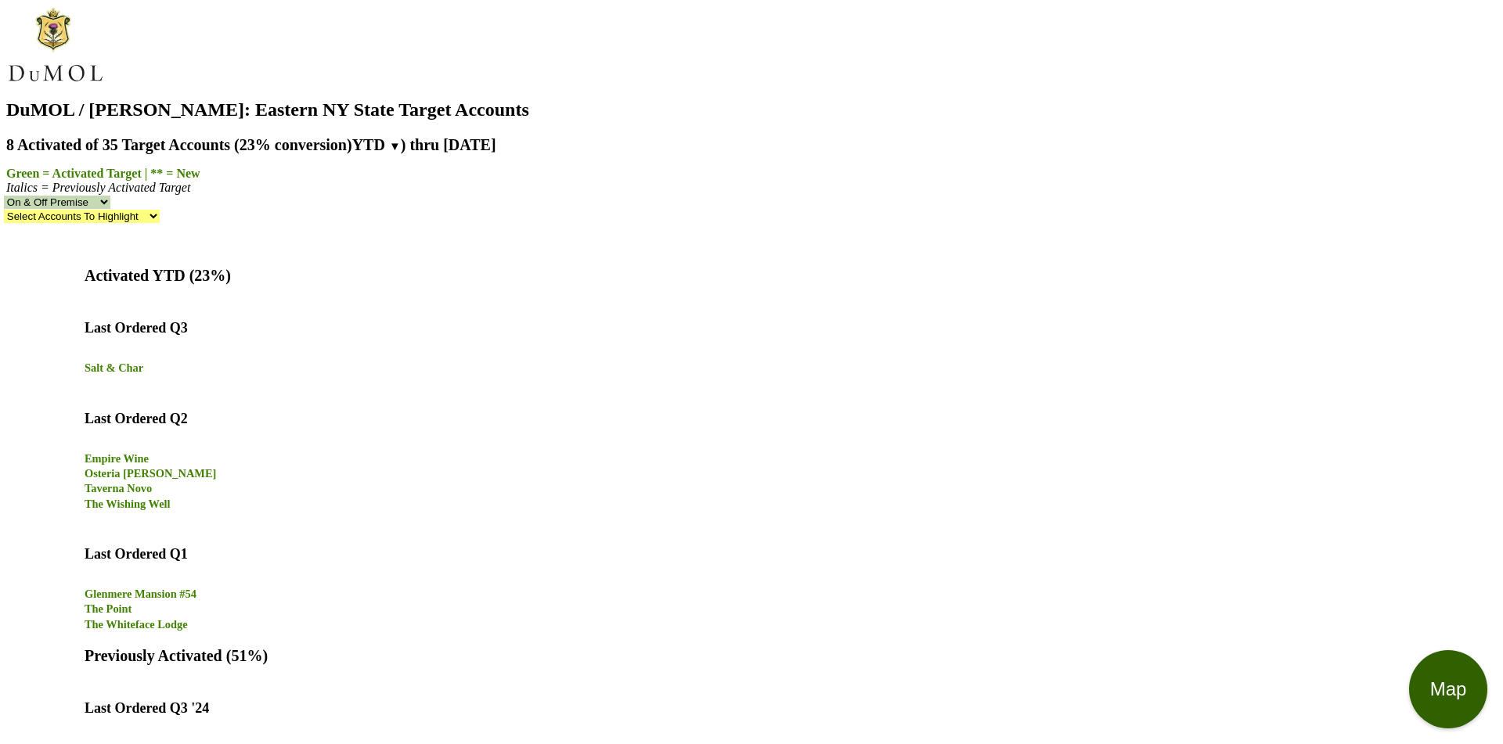  I want to click on span: Empire Wine, so click(117, 459).